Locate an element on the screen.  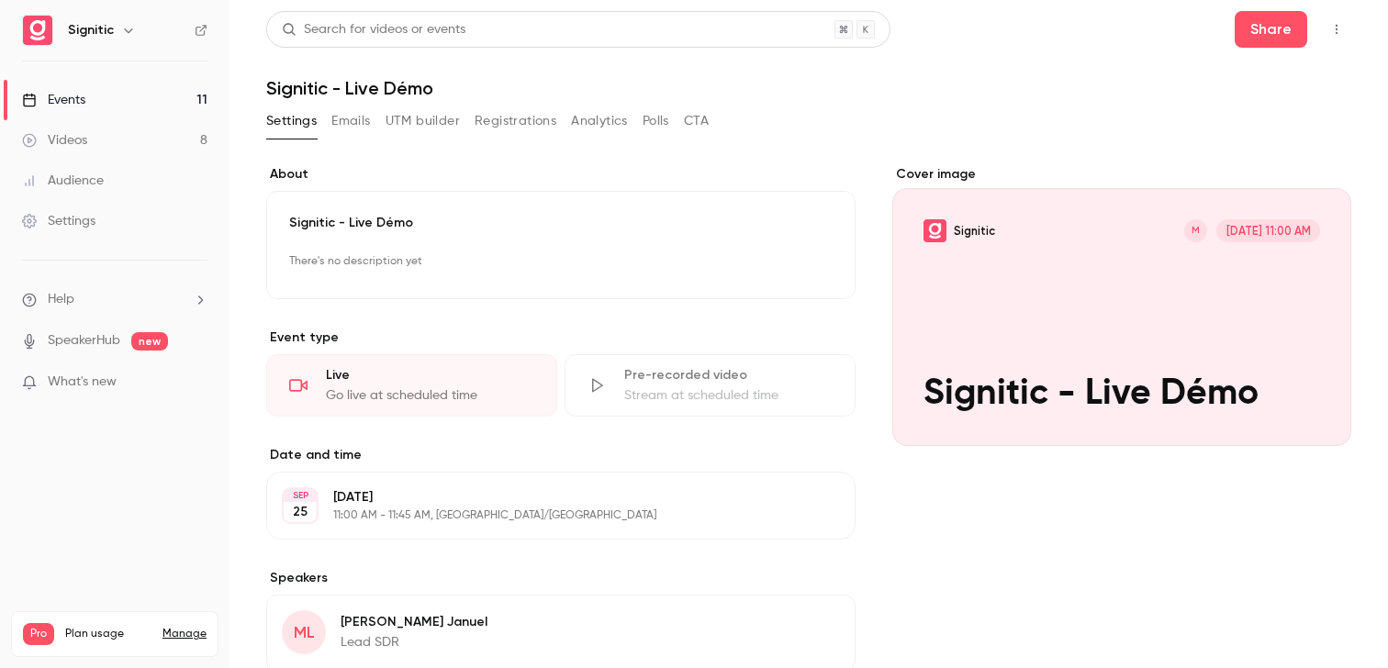
li: help-dropdown-opener is located at coordinates (115, 299).